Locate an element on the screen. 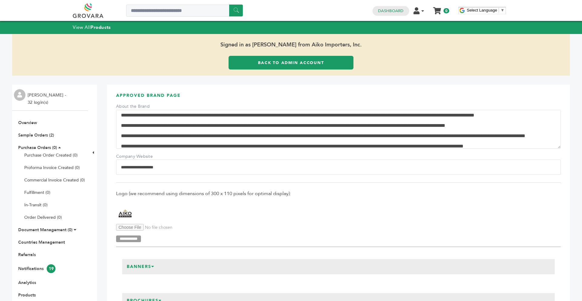 This screenshot has width=582, height=301. a: Sample Orders (2) is located at coordinates (36, 135).